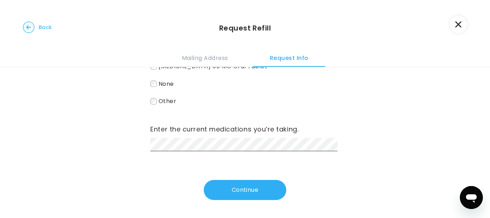  Describe the element at coordinates (37, 27) in the screenshot. I see `button: Back` at that location.